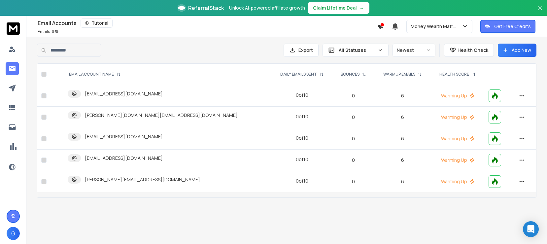 The height and width of the screenshot is (244, 547). Describe the element at coordinates (338, 8) in the screenshot. I see `button: Claim Lifetime Deal→` at that location.